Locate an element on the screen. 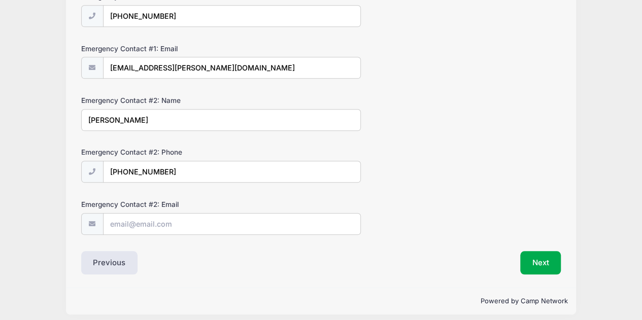 The width and height of the screenshot is (642, 320). label: Emergency Contact #2: Name is located at coordinates (161, 100).